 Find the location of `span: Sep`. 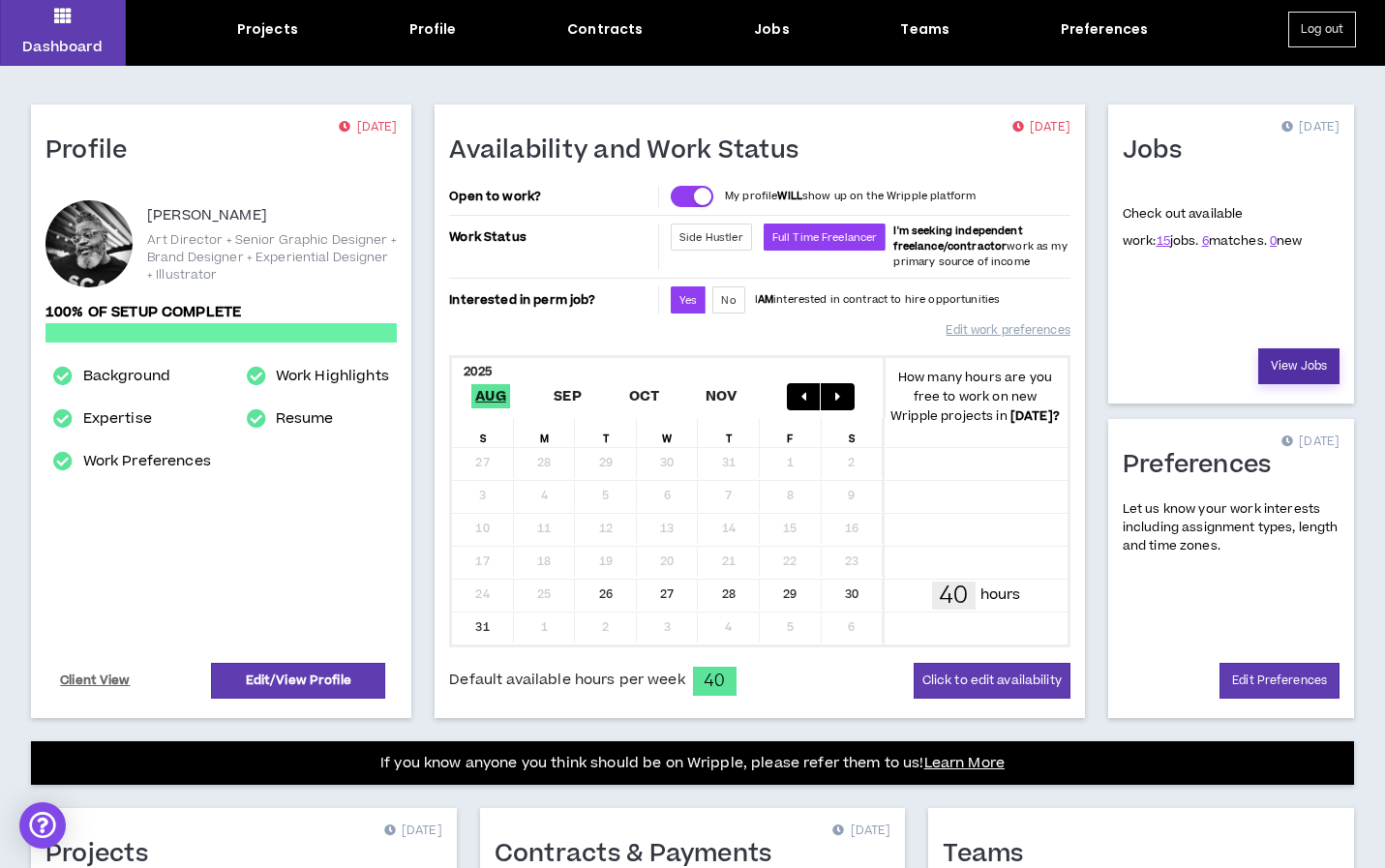

span: Sep is located at coordinates (567, 396).